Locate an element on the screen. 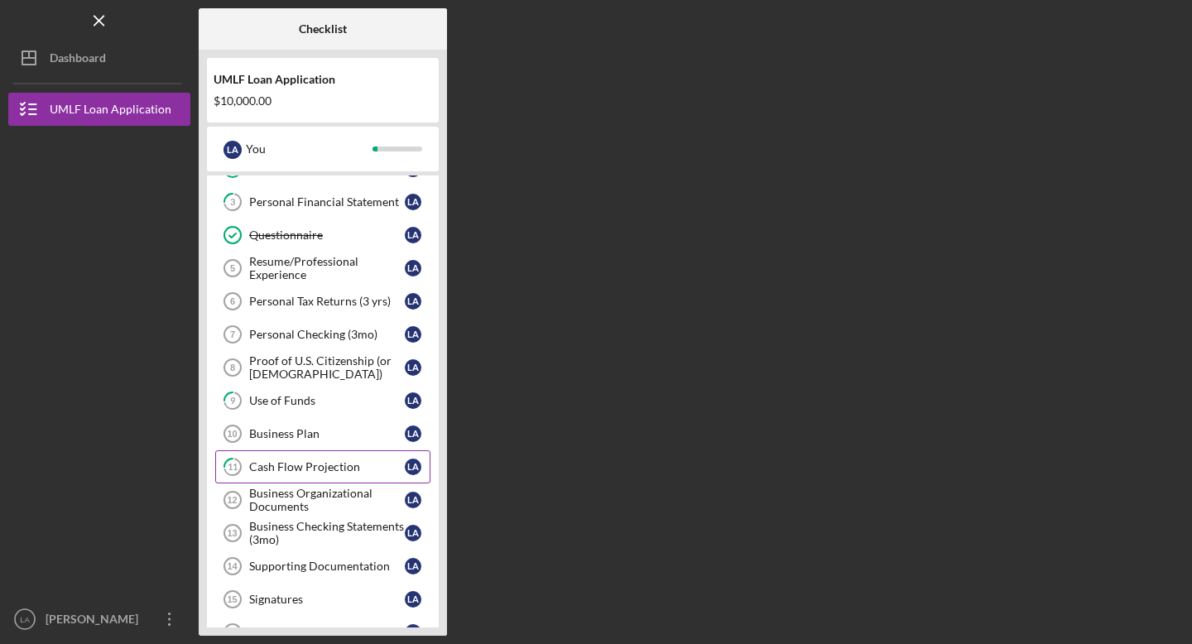 The height and width of the screenshot is (644, 1192). a: 7Personal Checking (3mo)LA is located at coordinates (323, 334).